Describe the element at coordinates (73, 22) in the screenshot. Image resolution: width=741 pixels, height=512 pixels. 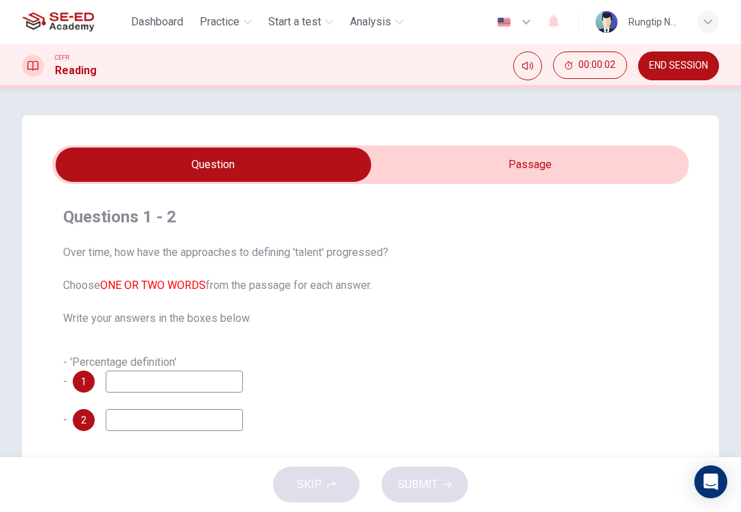
I see `a: SE-ED Academy logo` at that location.